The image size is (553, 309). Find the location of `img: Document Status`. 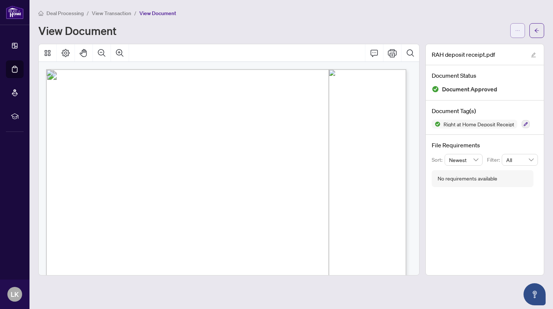

img: Document Status is located at coordinates (435, 89).